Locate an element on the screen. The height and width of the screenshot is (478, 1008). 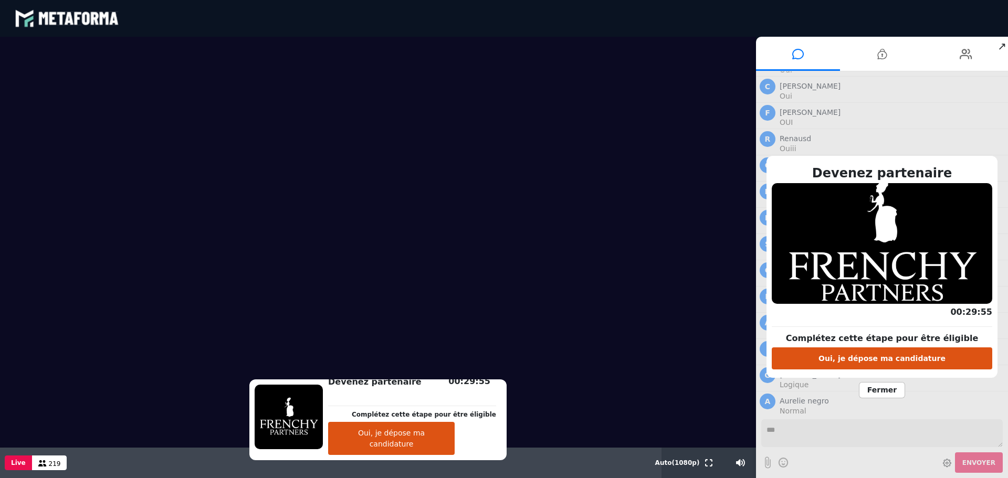
span: 219 is located at coordinates (55, 464).